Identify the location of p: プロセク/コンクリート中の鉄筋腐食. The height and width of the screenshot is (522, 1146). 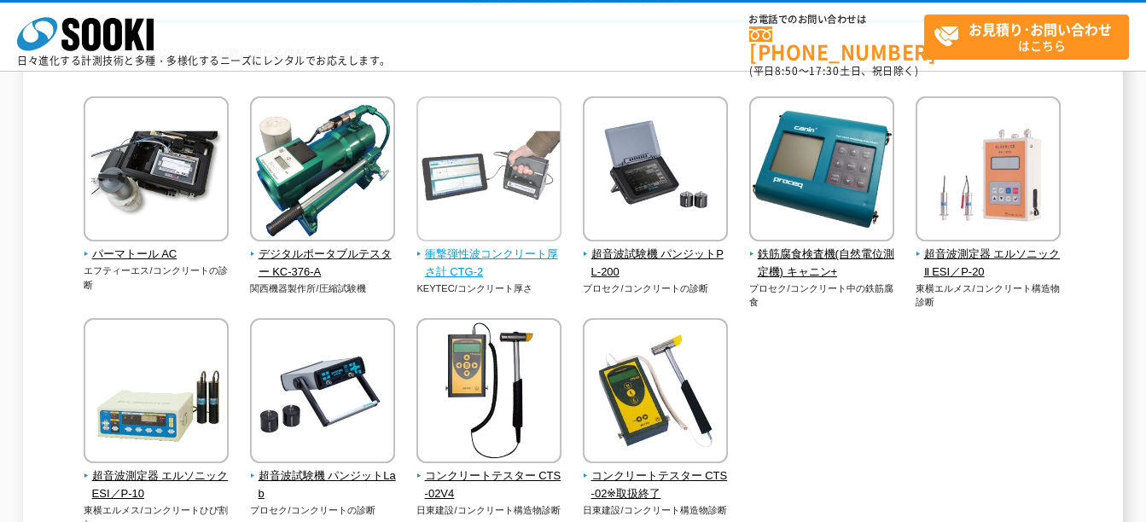
(822, 295).